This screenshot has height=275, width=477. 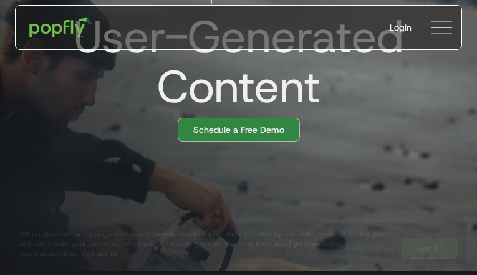 What do you see at coordinates (400, 27) in the screenshot?
I see `a: Login` at bounding box center [400, 27].